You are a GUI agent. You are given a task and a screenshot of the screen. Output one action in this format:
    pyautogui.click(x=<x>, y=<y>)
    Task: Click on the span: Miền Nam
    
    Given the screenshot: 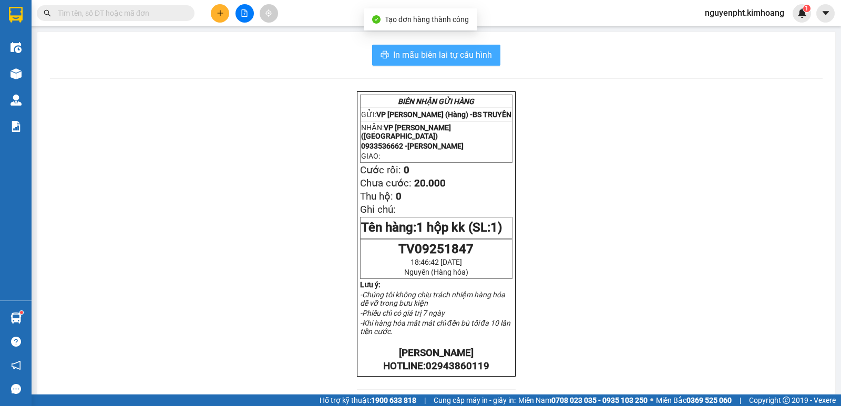 What is the action you would take?
    pyautogui.click(x=583, y=401)
    